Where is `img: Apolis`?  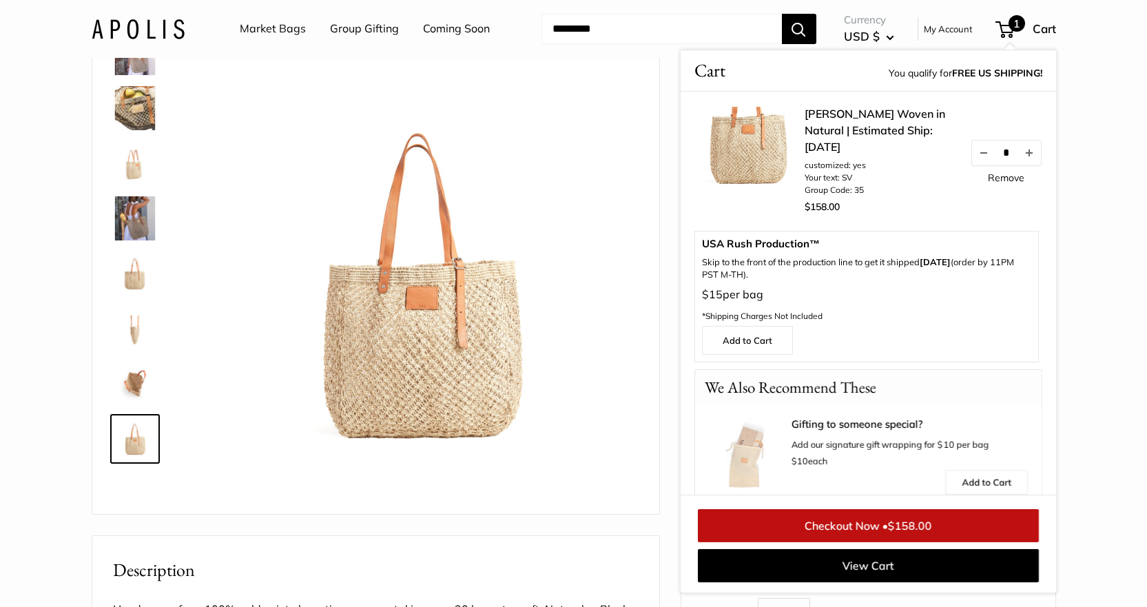
img: Apolis is located at coordinates (138, 28).